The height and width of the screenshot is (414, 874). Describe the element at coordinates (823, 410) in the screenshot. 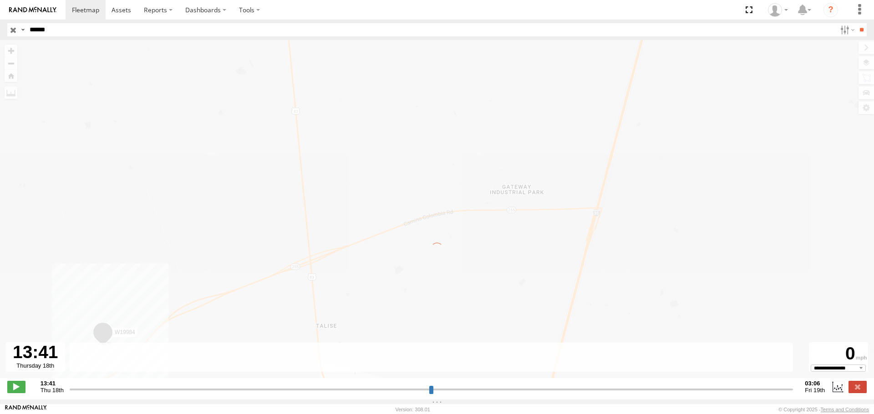

I see `div: © Copyright 2025 -` at that location.